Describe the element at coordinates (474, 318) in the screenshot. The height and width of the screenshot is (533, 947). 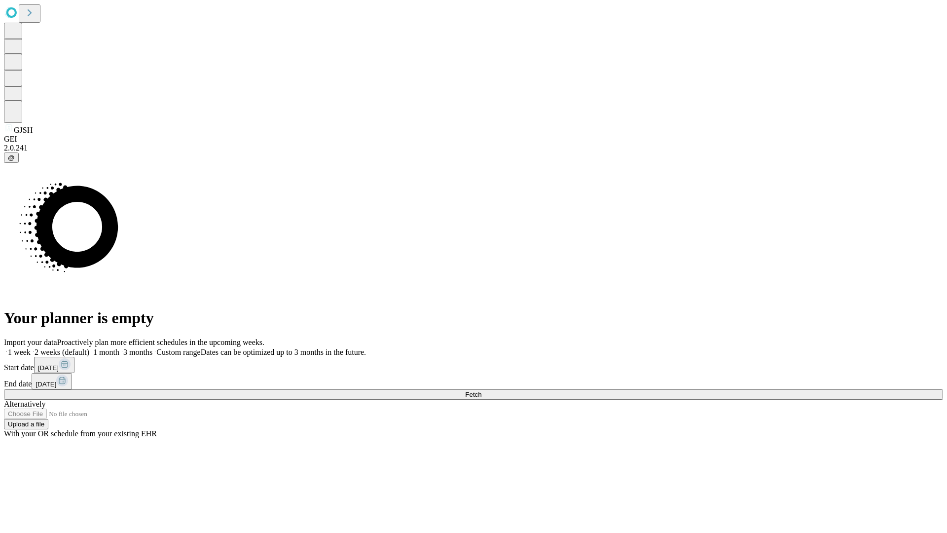
I see `h1: Your planner is empty` at that location.